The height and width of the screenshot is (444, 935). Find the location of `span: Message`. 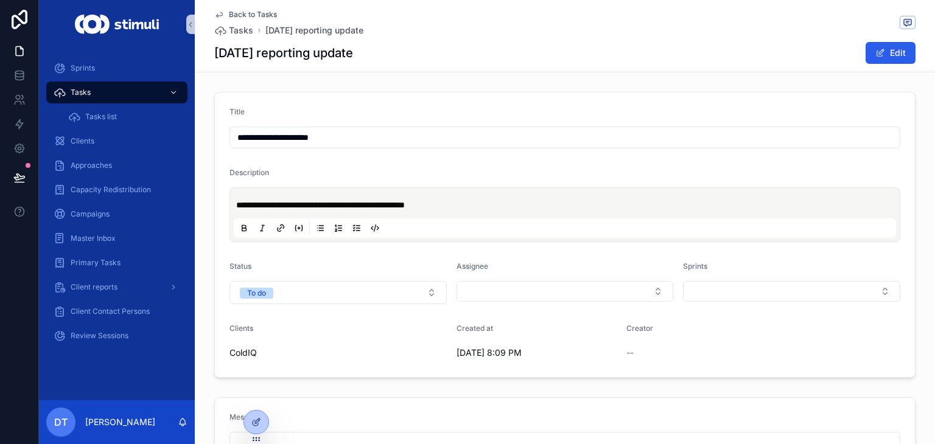

span: Message is located at coordinates (245, 417).